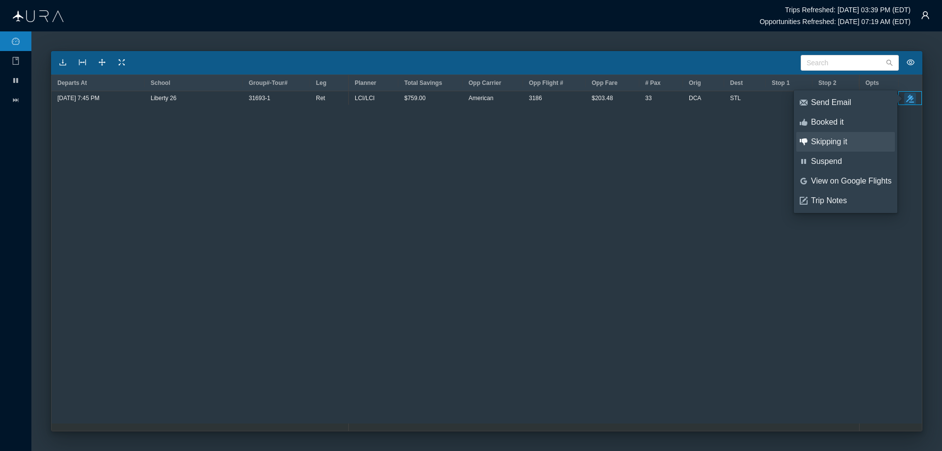 The image size is (942, 451). Describe the element at coordinates (851, 103) in the screenshot. I see `div: Send Email` at that location.